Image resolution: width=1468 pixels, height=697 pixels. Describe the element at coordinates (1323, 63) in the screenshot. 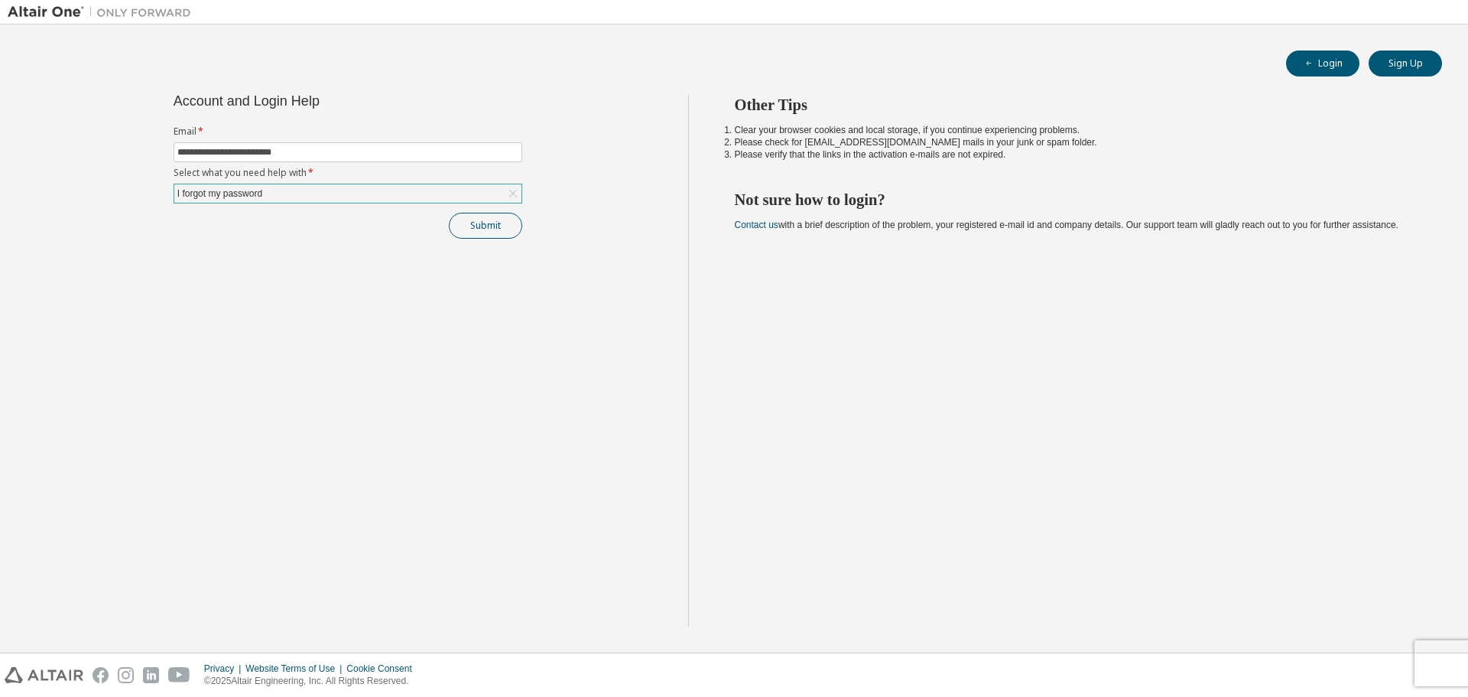

I see `button: Login` at that location.